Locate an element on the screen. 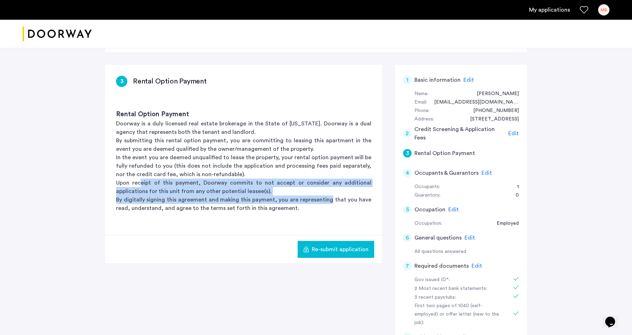 The width and height of the screenshot is (632, 335). div: Maarten Bravo is located at coordinates (494, 94).